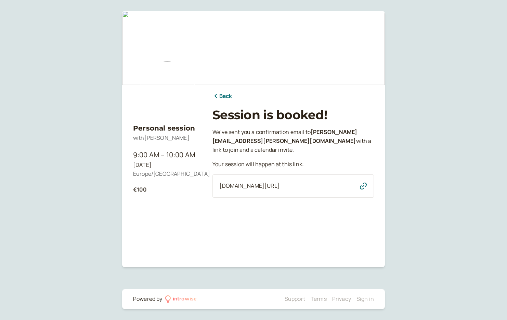 This screenshot has width=507, height=320. Describe the element at coordinates (140, 189) in the screenshot. I see `b: €100` at that location.